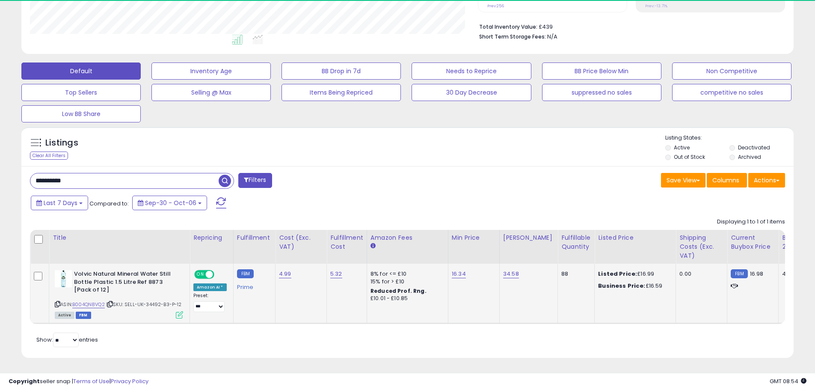 This screenshot has height=390, width=815. I want to click on button: Columns, so click(726, 180).